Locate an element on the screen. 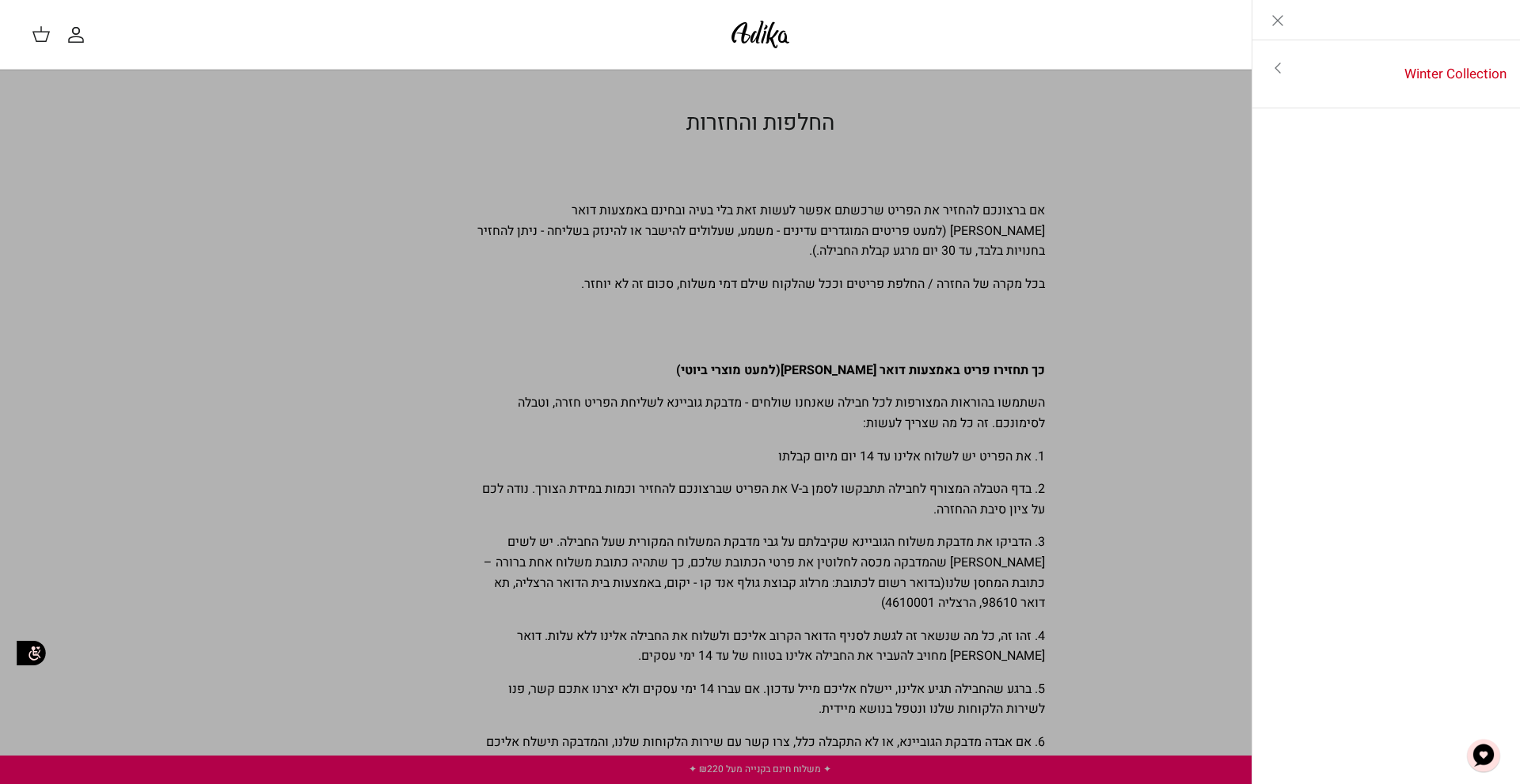  img: accessibility_icon02.svg is located at coordinates (32, 653).